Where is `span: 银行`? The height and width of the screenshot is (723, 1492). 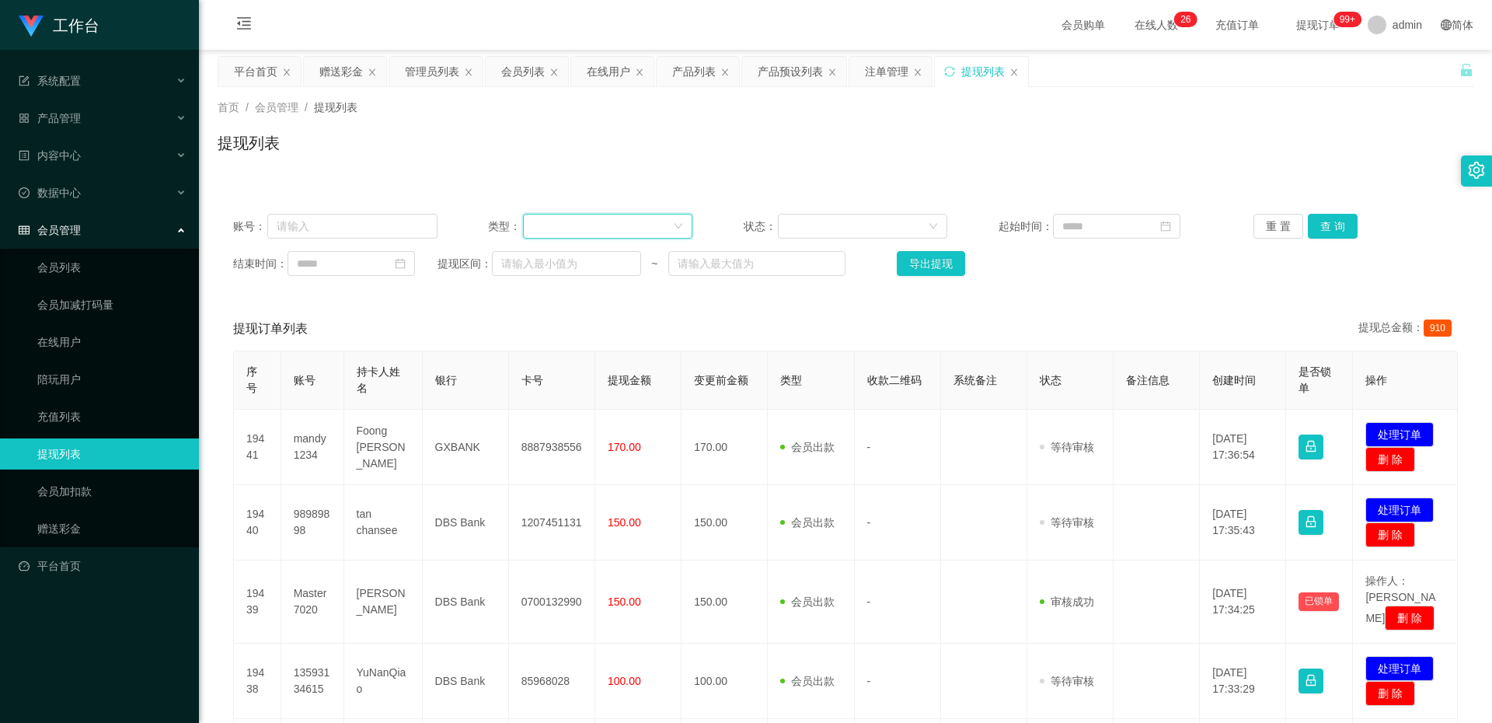
span: 银行 is located at coordinates (446, 380).